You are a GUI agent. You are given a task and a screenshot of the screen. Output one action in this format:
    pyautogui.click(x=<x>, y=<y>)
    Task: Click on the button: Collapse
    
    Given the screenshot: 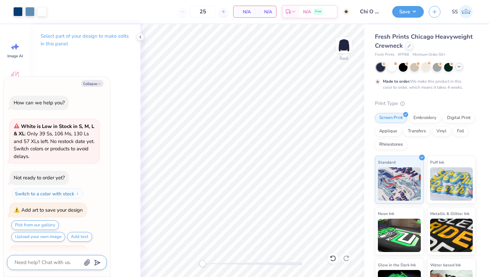 What is the action you would take?
    pyautogui.click(x=92, y=83)
    